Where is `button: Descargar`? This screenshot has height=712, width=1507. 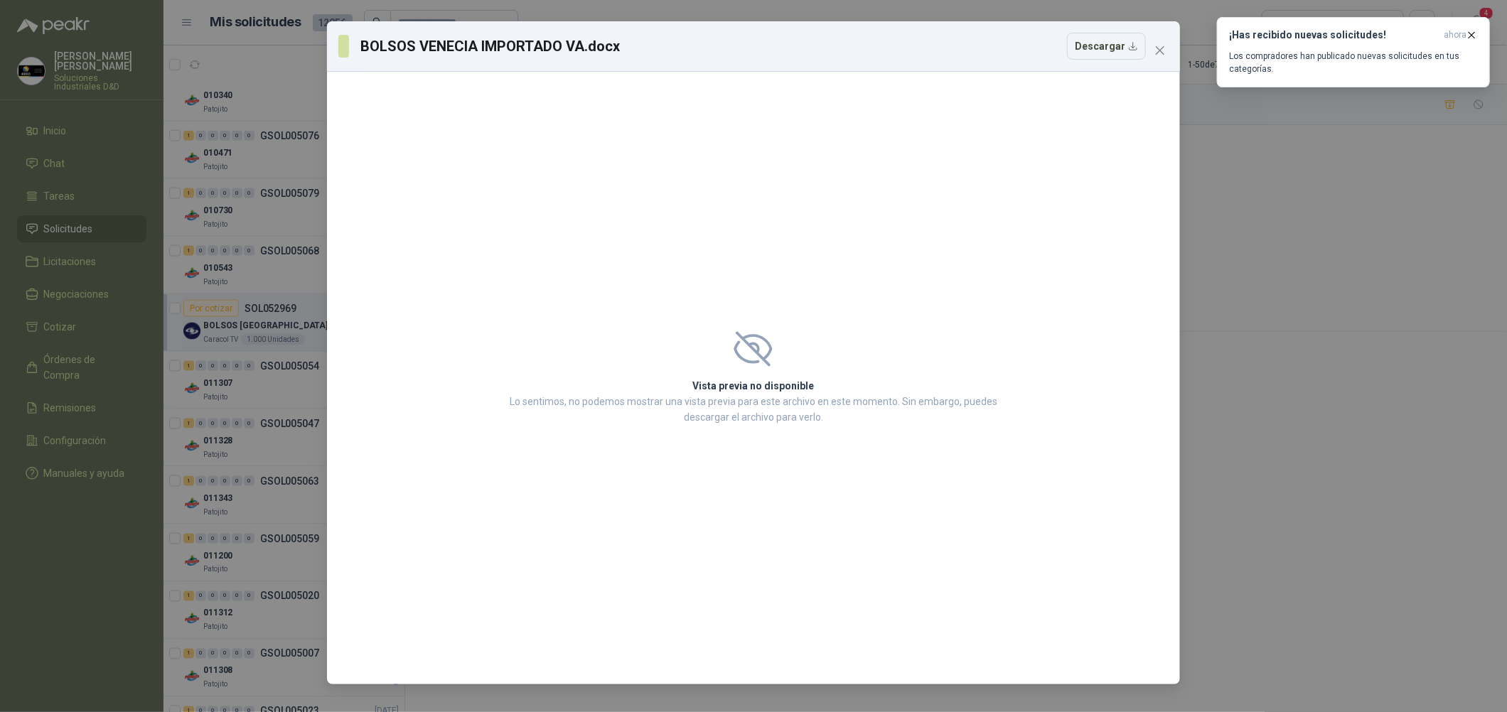 button: Descargar is located at coordinates (1106, 46).